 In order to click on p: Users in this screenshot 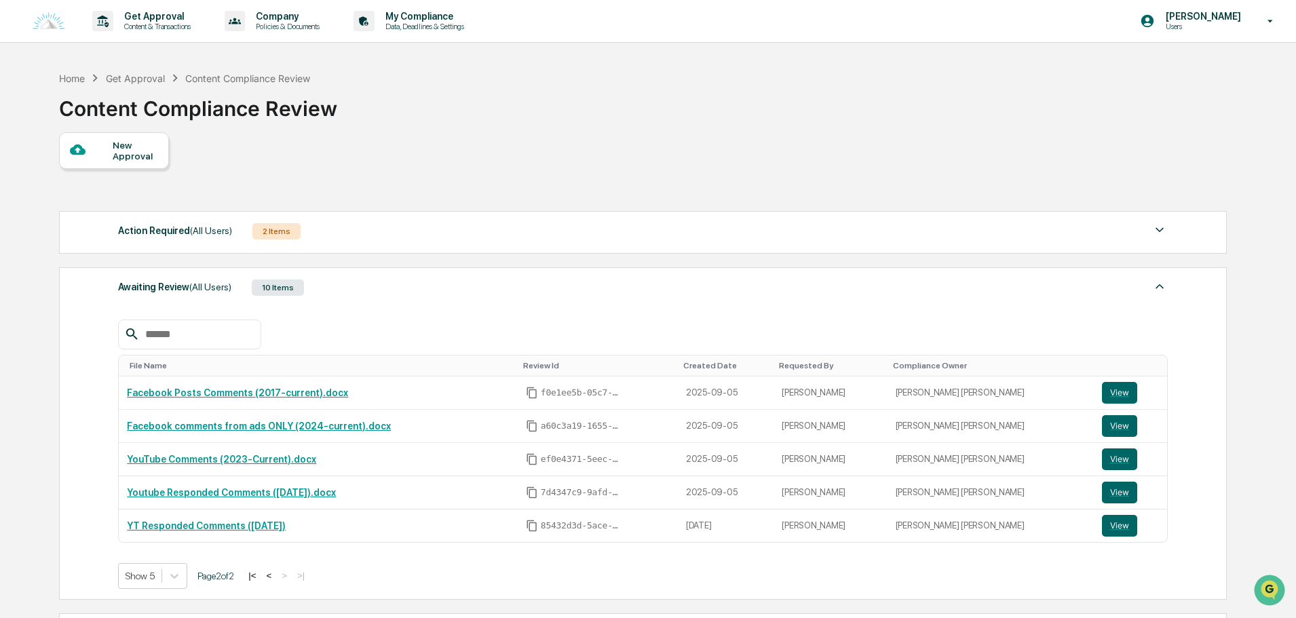, I will do `click(1201, 26)`.